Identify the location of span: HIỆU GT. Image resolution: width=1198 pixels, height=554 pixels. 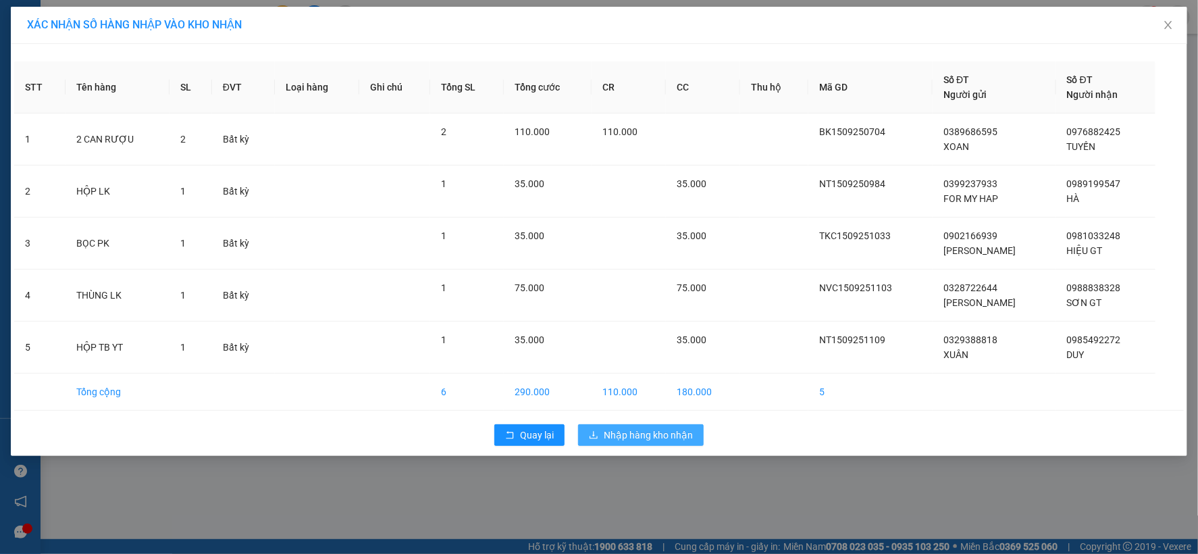
(1085, 251).